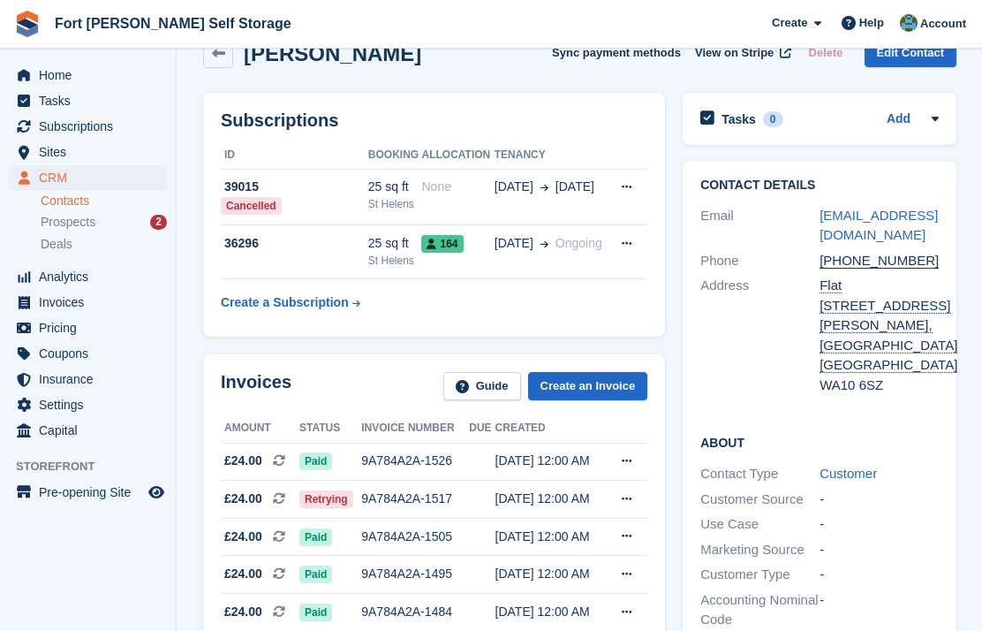  What do you see at coordinates (27, 24) in the screenshot?
I see `img: stora-icon-8386f47178a22dfd0bd8f6a31ec36ba5ce8667c1dd55bd0f319d3a0aa187defe.svg` at bounding box center [27, 24].